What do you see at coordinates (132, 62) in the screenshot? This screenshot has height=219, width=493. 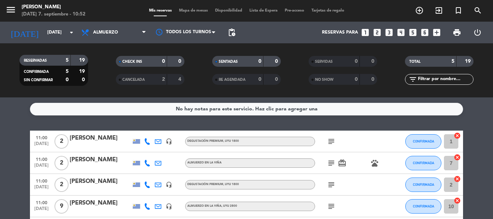 I see `span: CHECK INS` at bounding box center [132, 62].